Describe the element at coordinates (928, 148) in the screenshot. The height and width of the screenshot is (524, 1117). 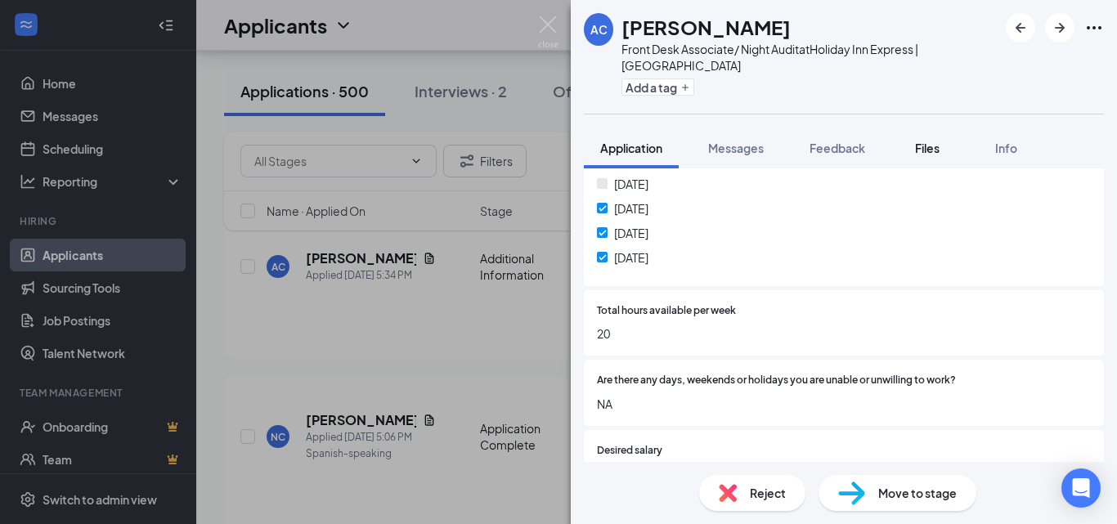
I see `span: Files` at that location.